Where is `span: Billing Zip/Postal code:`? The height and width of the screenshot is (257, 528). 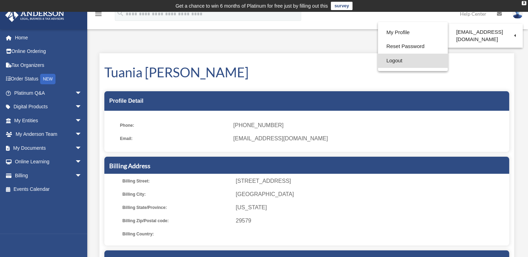 span: Billing Zip/Postal code: is located at coordinates (177, 221).